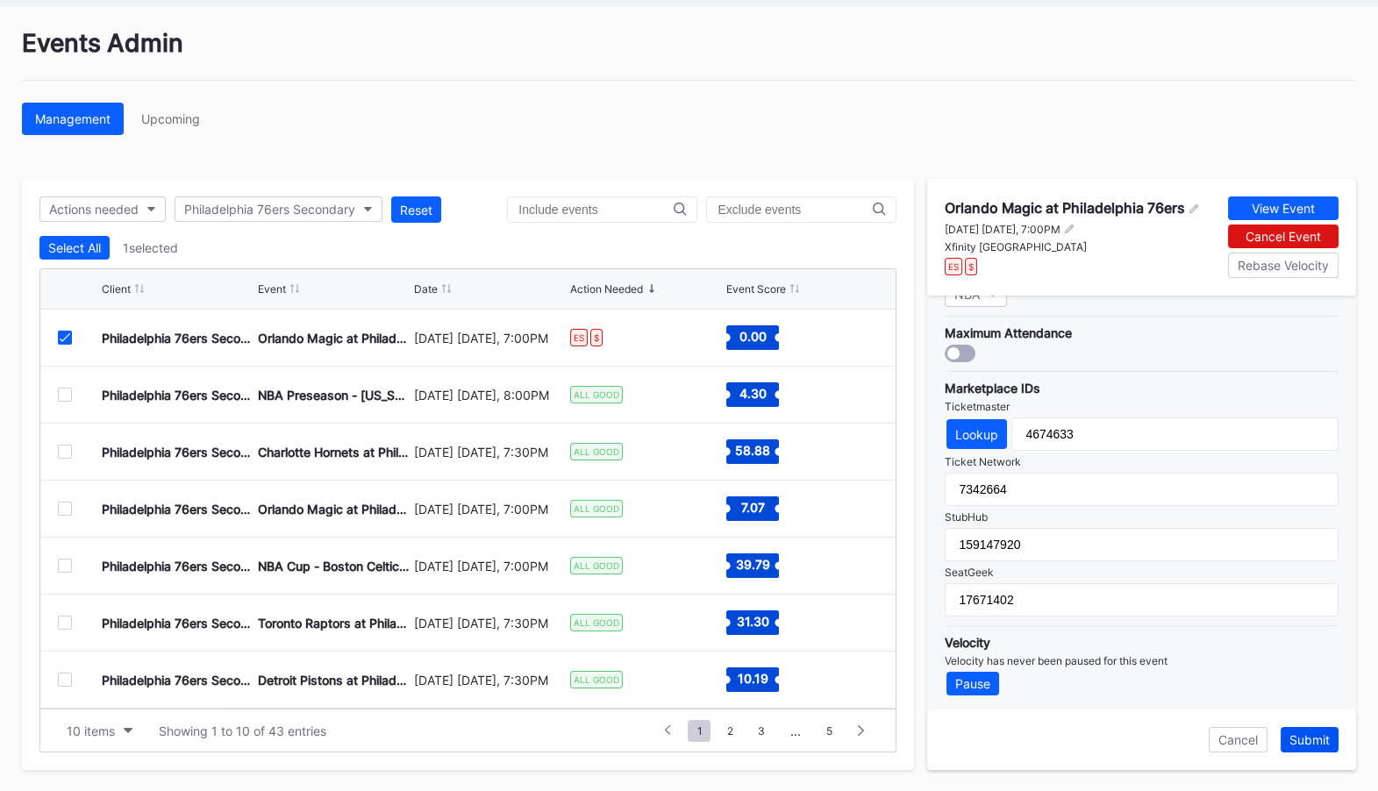 The height and width of the screenshot is (791, 1378). Describe the element at coordinates (1142, 517) in the screenshot. I see `div: StubHub` at that location.